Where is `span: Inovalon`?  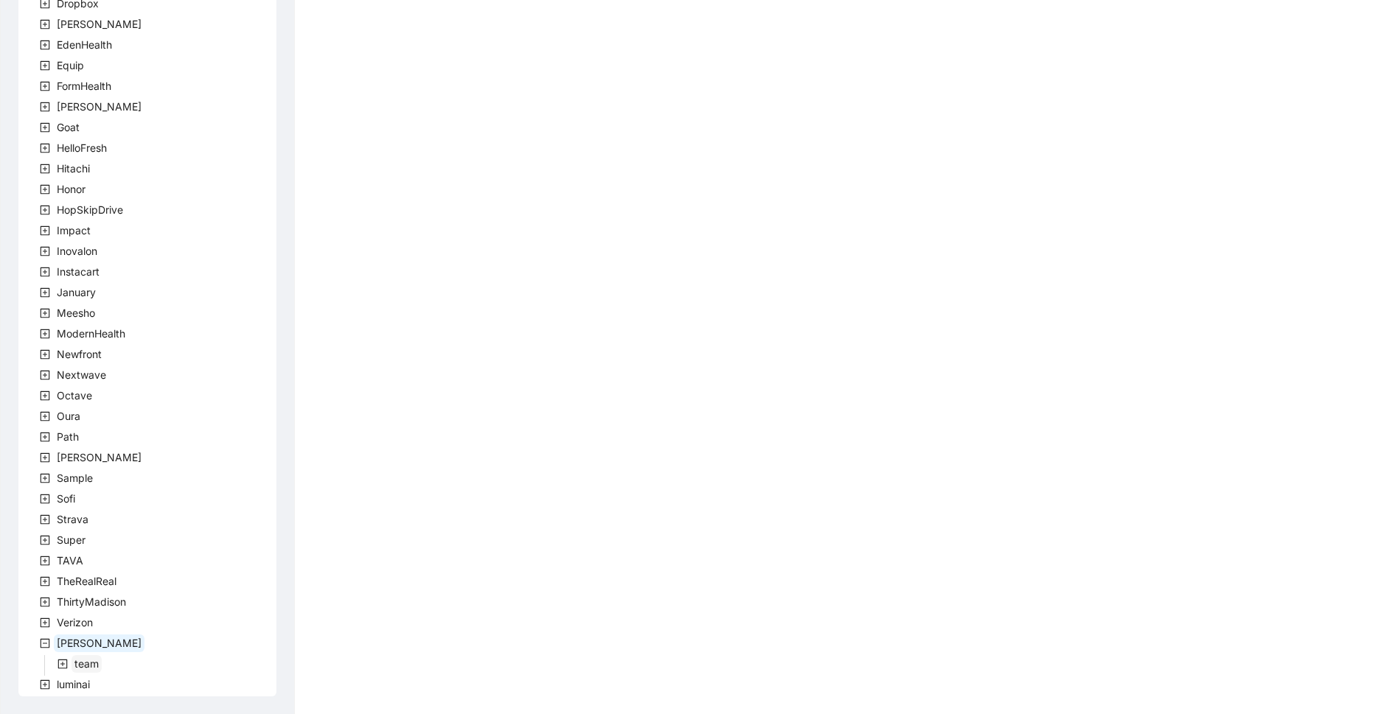
span: Inovalon is located at coordinates (77, 251).